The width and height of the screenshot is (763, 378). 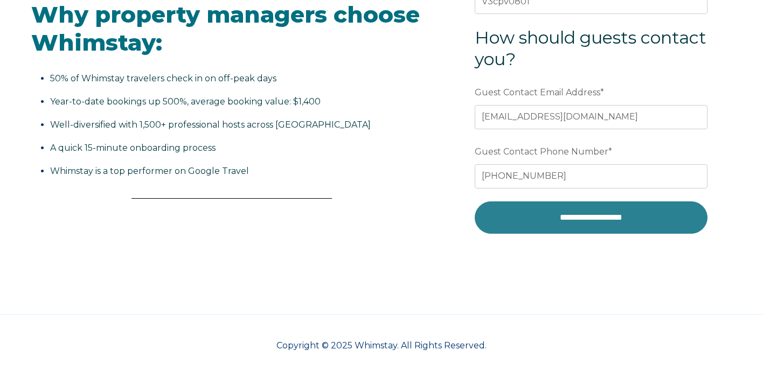 I want to click on span: 50% of Whimstay travelers check in on off-peak days, so click(x=163, y=78).